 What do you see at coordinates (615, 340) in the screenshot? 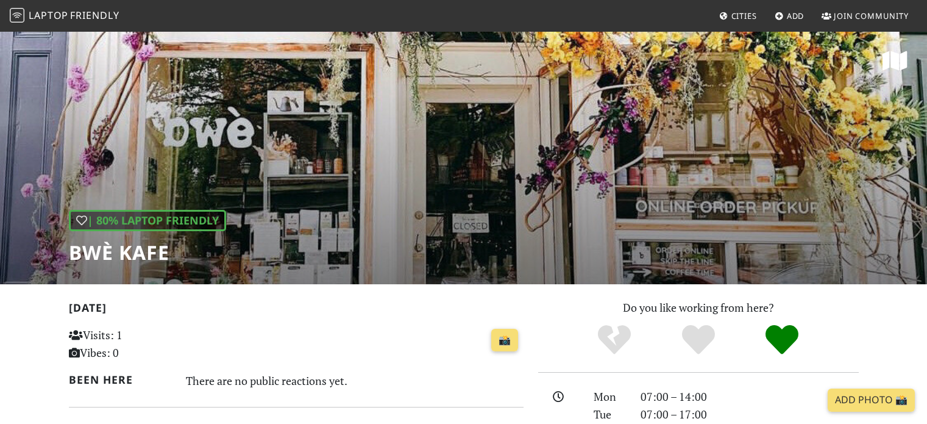
I see `div: No` at bounding box center [615, 340].